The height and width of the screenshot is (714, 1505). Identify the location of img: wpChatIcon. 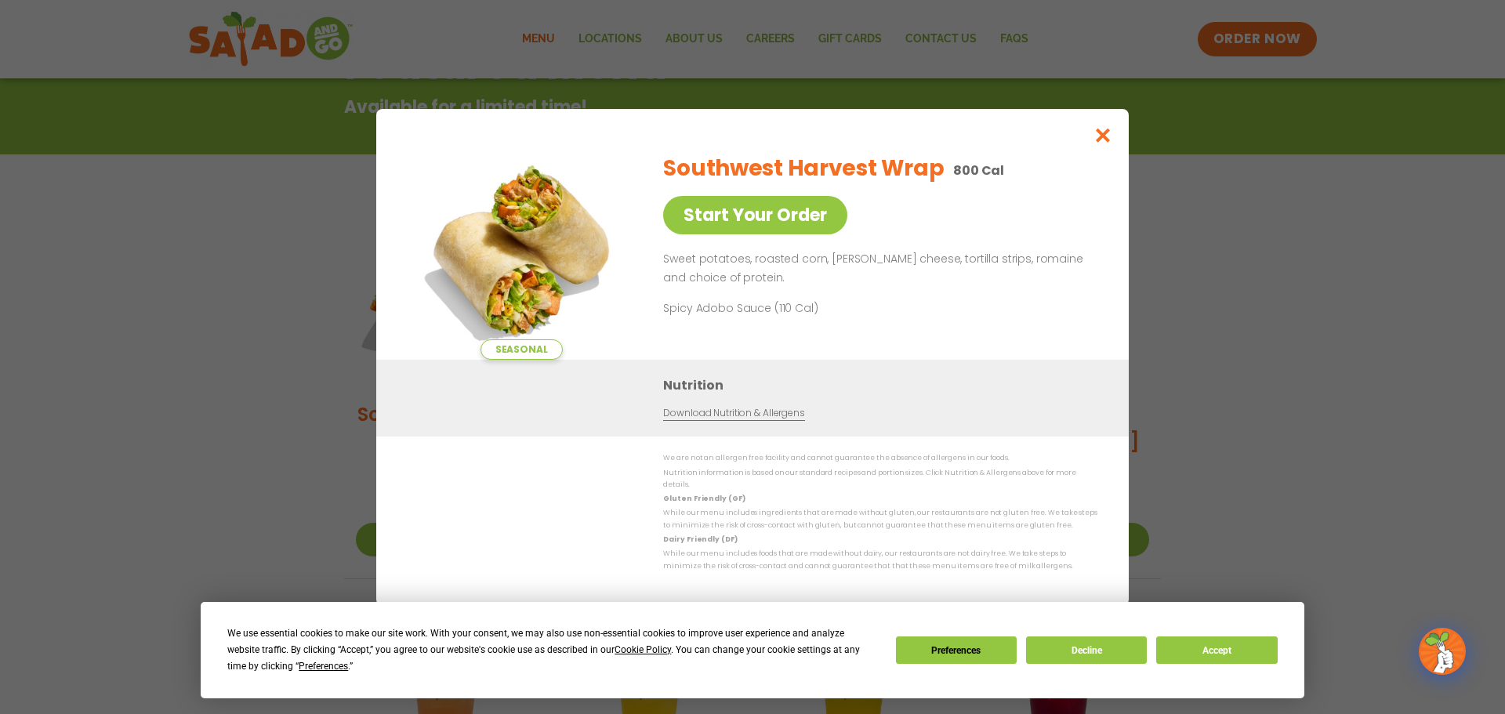
(1442, 651).